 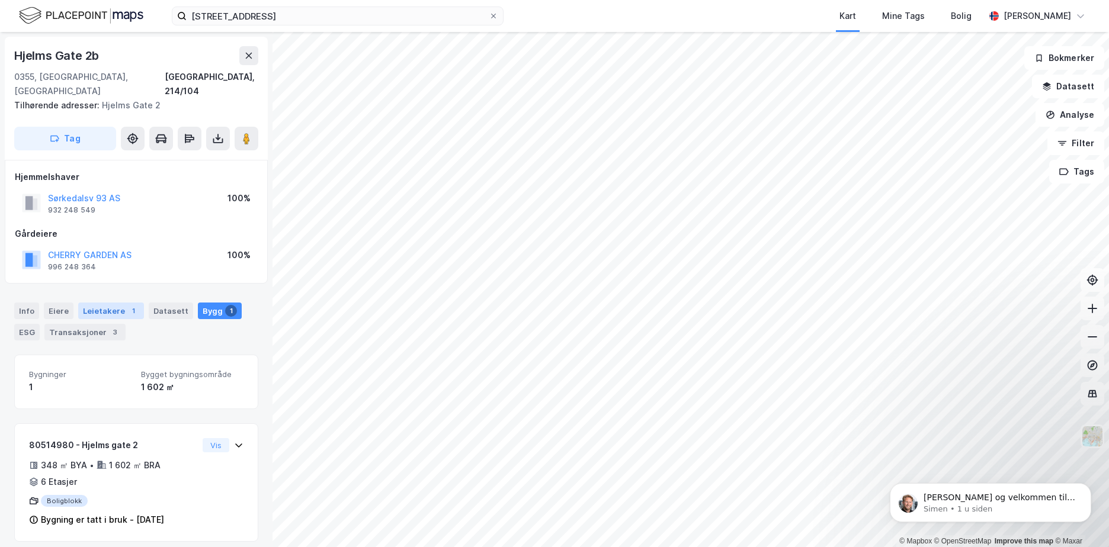 What do you see at coordinates (1076, 172) in the screenshot?
I see `button: Tags` at bounding box center [1076, 172].